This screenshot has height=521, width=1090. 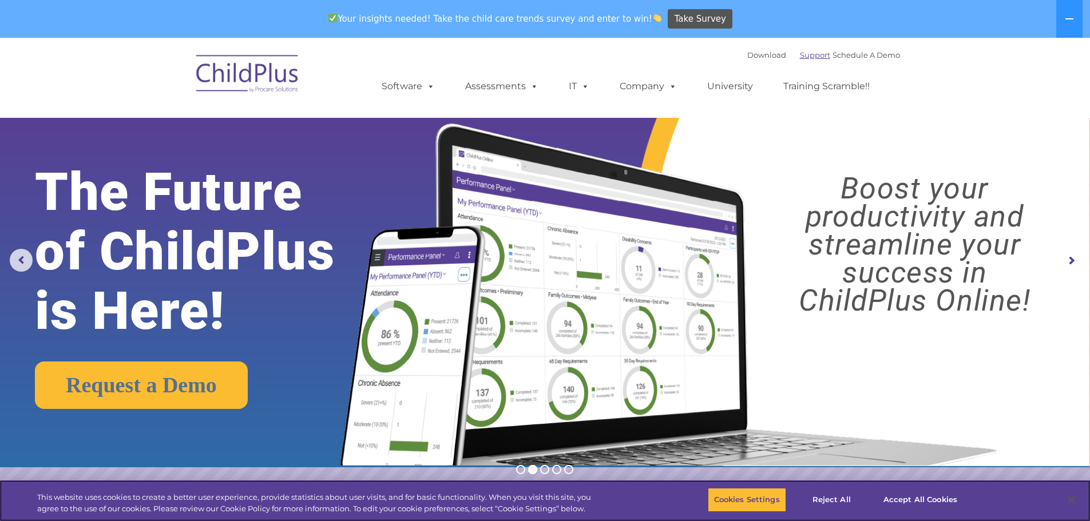 I want to click on rs-layer: Boost your productivity and streamline your success in ChildPlus Online!, so click(x=915, y=244).